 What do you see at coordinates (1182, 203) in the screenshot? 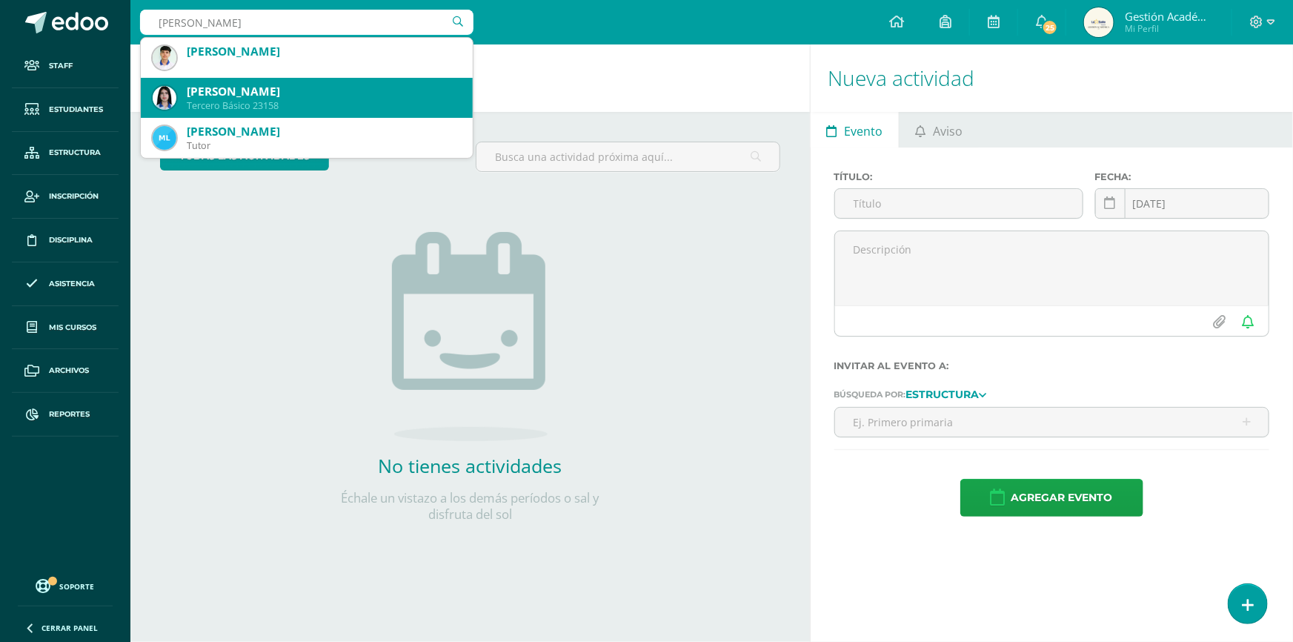
I see `input: Fecha de entrega` at bounding box center [1182, 203].